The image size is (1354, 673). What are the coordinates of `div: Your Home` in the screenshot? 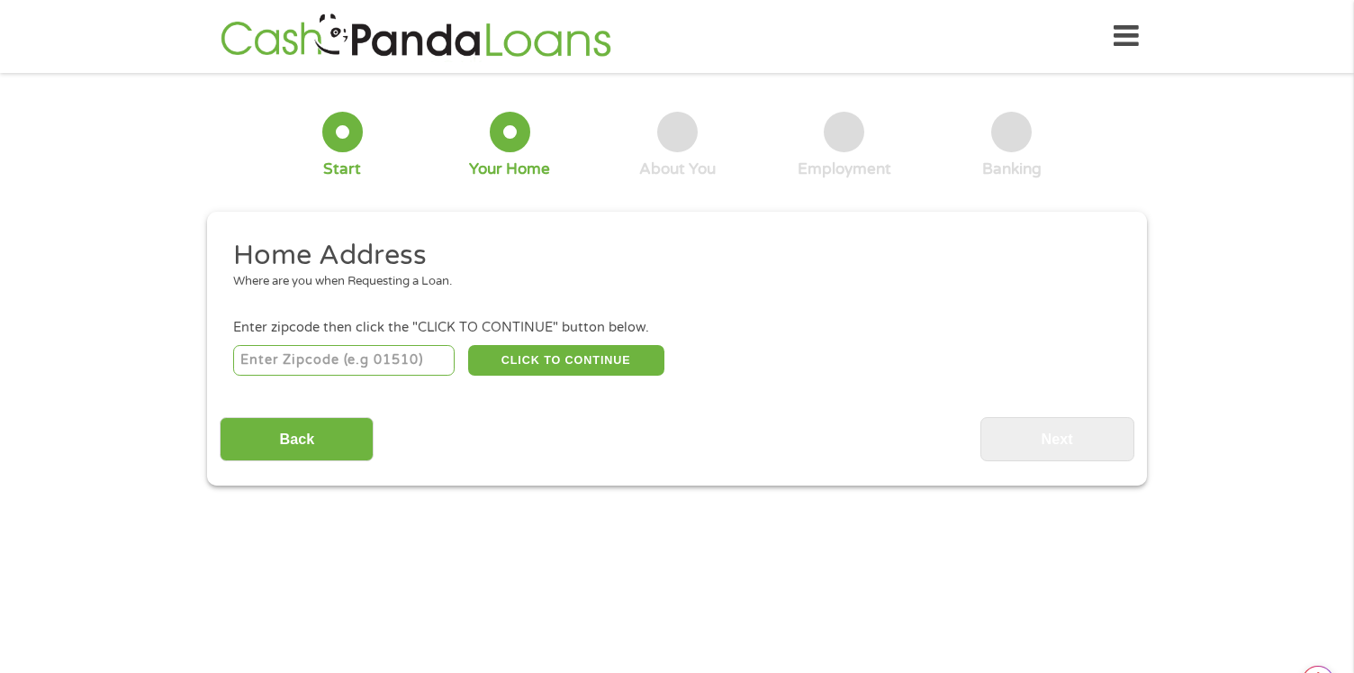 It's located at (510, 169).